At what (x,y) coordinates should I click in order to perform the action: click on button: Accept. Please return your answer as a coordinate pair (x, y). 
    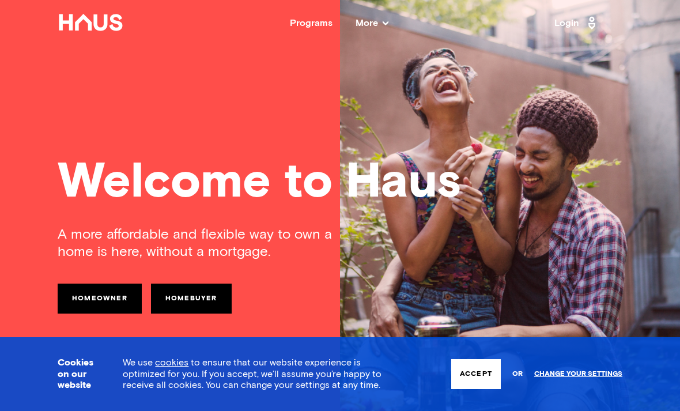
    Looking at the image, I should click on (476, 374).